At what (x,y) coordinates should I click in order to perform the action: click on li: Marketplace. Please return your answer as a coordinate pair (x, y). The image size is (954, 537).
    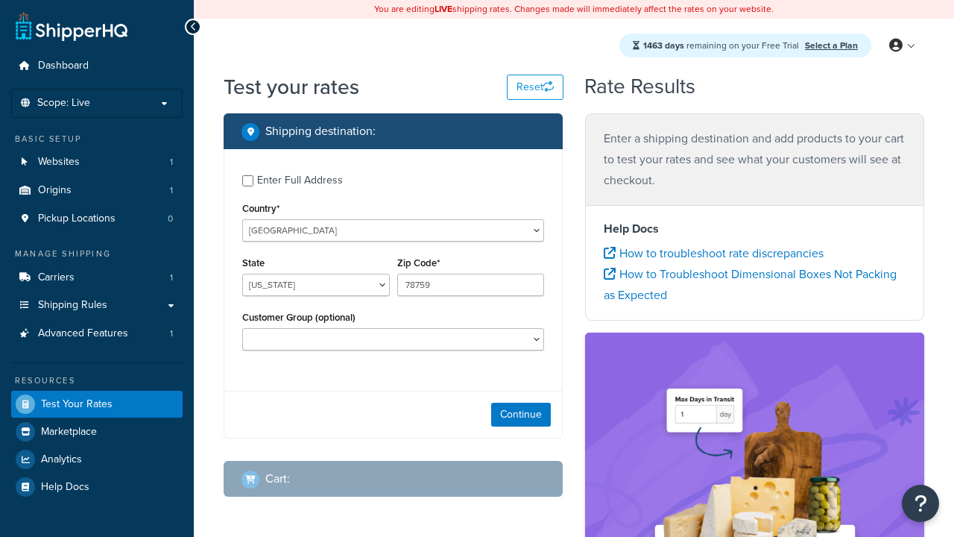
    Looking at the image, I should click on (97, 432).